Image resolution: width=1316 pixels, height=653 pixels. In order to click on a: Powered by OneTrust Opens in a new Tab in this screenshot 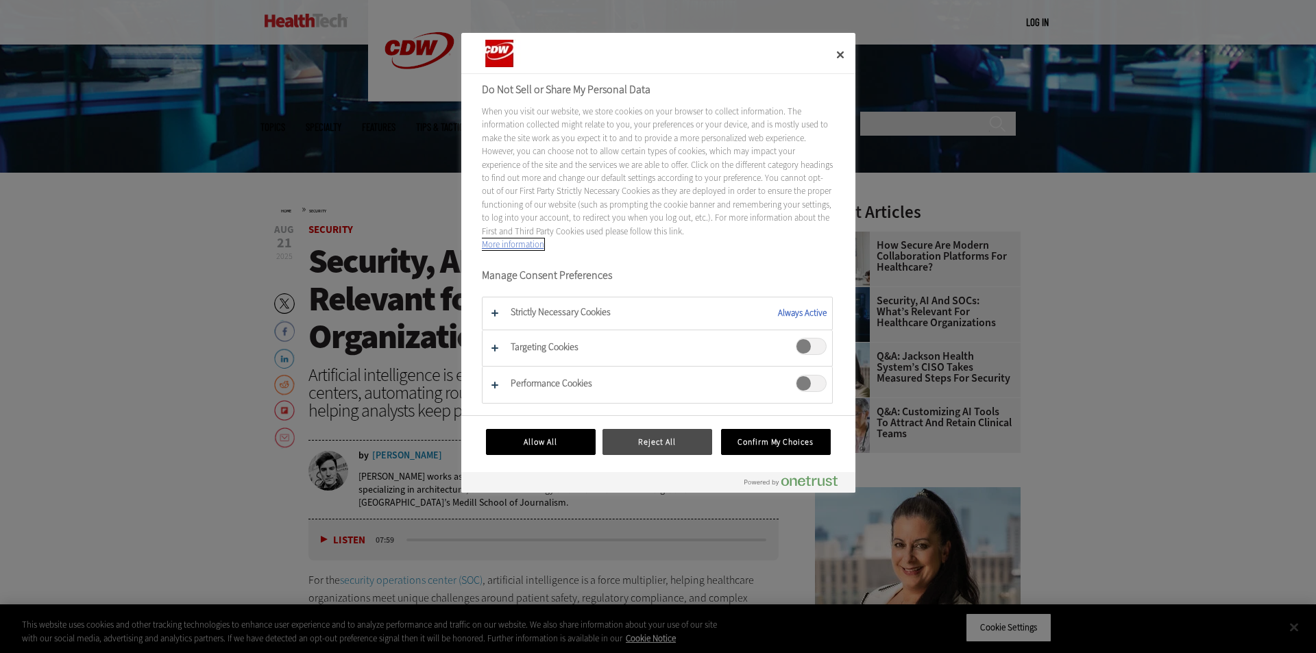, I will do `click(796, 484)`.